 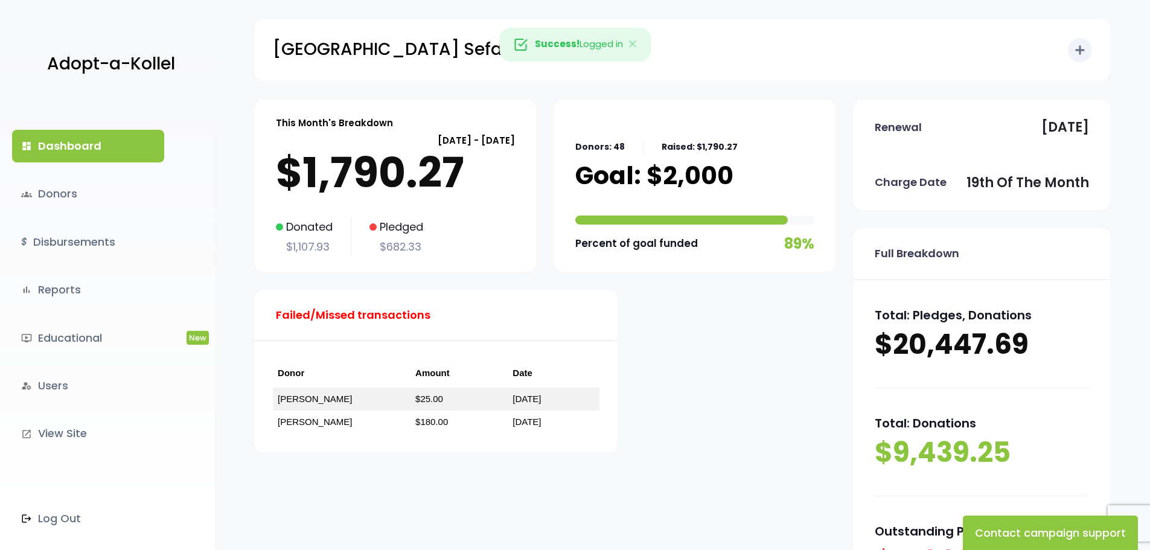 I want to click on span: groups, so click(x=27, y=194).